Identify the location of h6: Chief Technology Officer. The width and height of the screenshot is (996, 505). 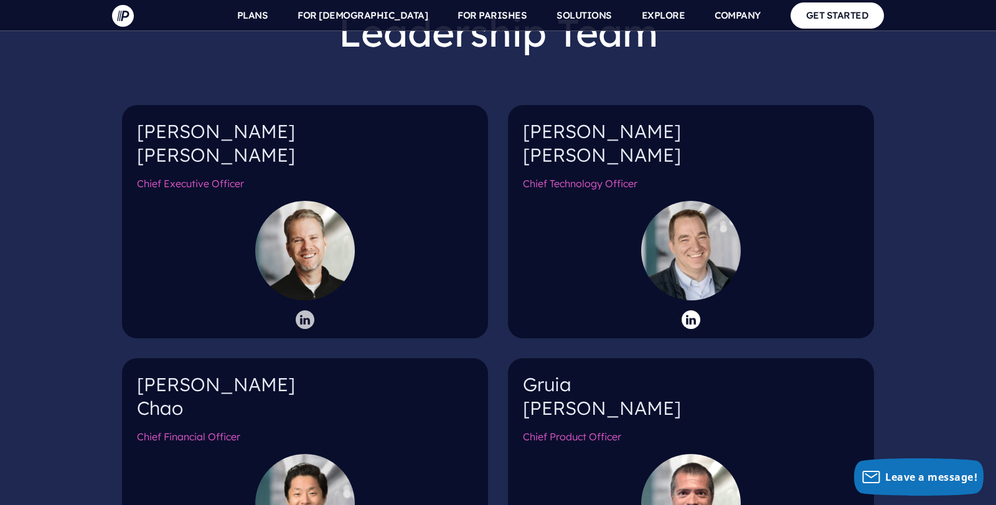
(691, 189).